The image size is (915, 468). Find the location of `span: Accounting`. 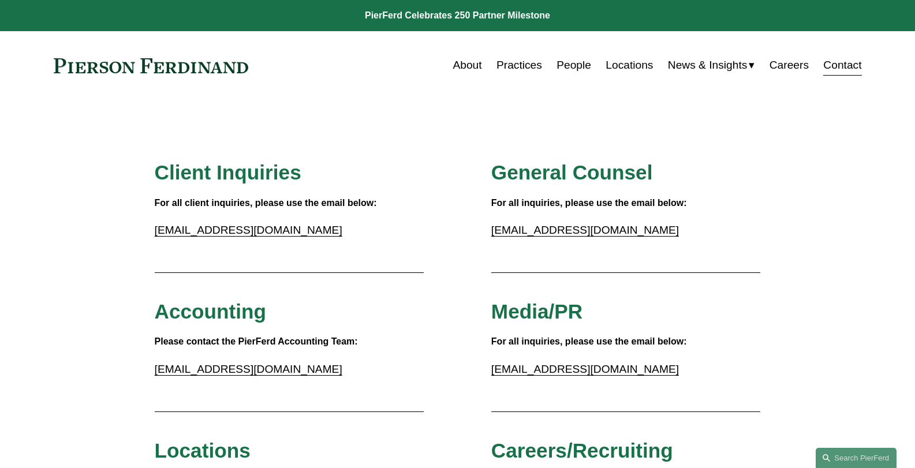

span: Accounting is located at coordinates (211, 311).